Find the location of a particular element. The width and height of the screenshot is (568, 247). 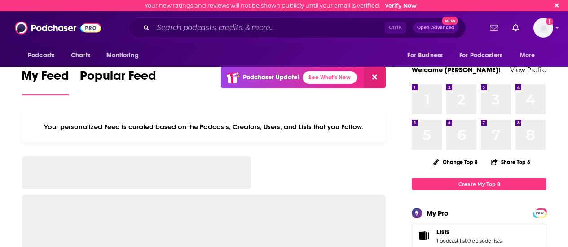

img: Podchaser - Follow, Share and Rate Podcasts is located at coordinates (58, 28).